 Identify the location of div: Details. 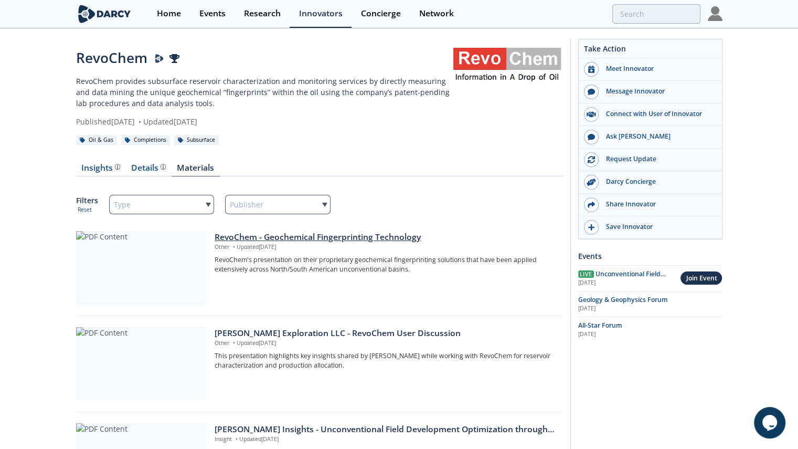
(149, 168).